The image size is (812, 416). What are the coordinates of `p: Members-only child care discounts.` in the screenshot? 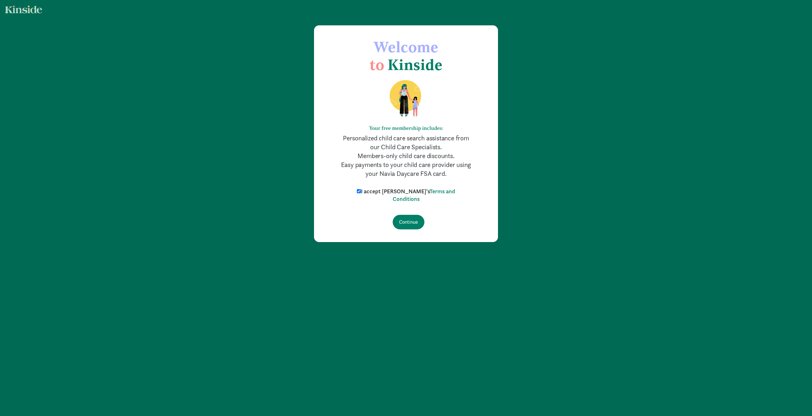 It's located at (406, 156).